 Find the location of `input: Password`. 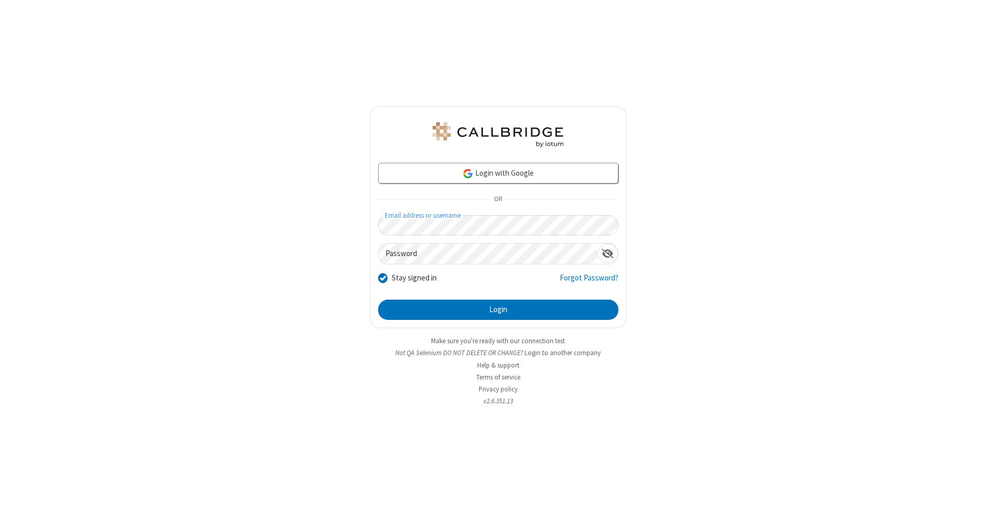

input: Password is located at coordinates (488, 254).